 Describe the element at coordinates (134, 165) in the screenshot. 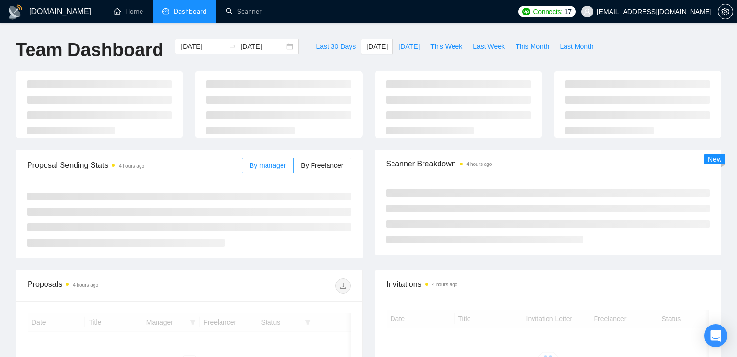

I see `span: Proposal Sending Stats` at that location.